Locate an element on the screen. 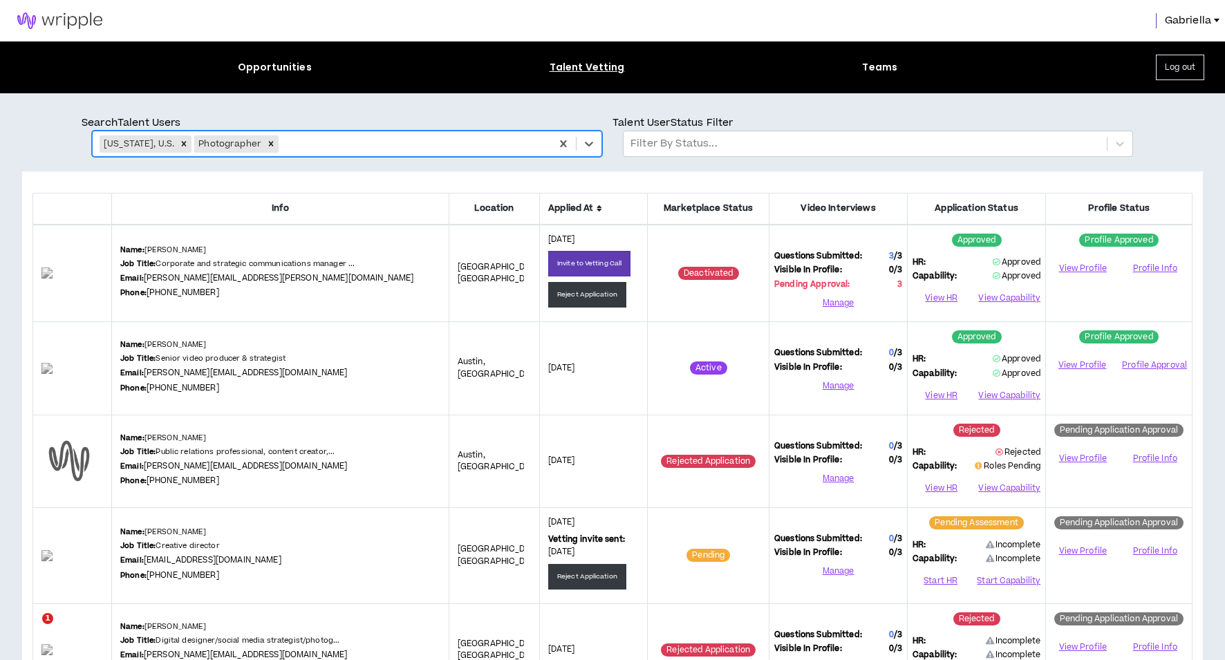 The image size is (1225, 660). span: 1 is located at coordinates (48, 619).